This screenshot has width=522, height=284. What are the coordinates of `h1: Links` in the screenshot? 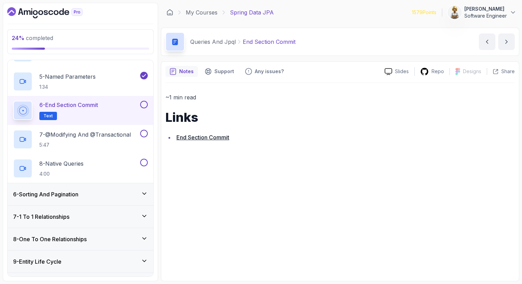 It's located at (340, 117).